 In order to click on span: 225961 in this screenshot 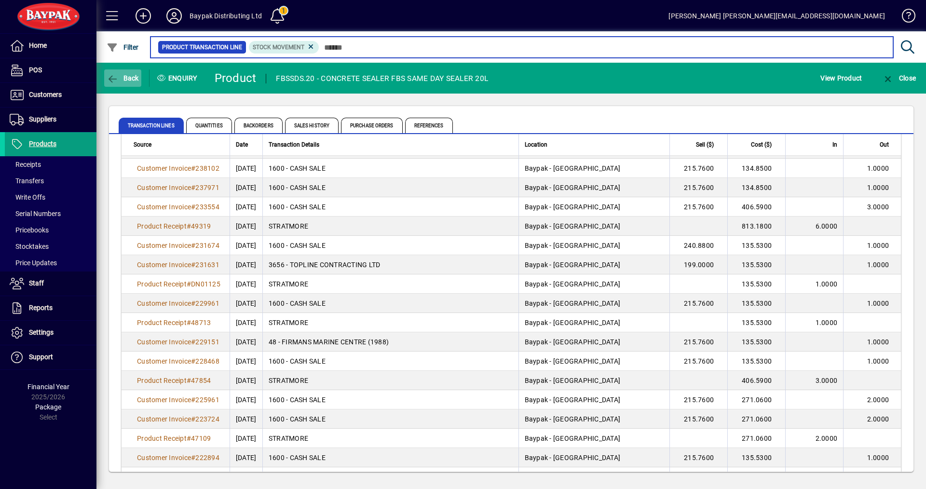, I will do `click(207, 400)`.